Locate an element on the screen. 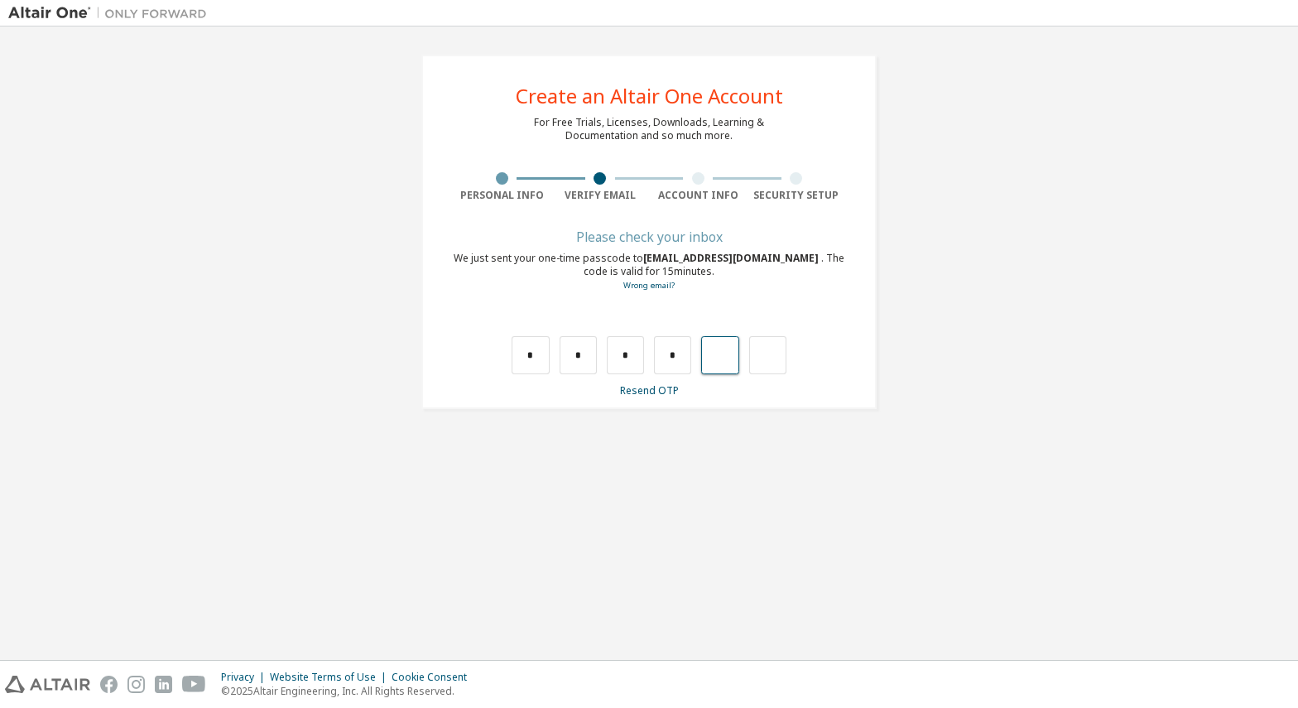  div: Personal Info is located at coordinates (502, 195).